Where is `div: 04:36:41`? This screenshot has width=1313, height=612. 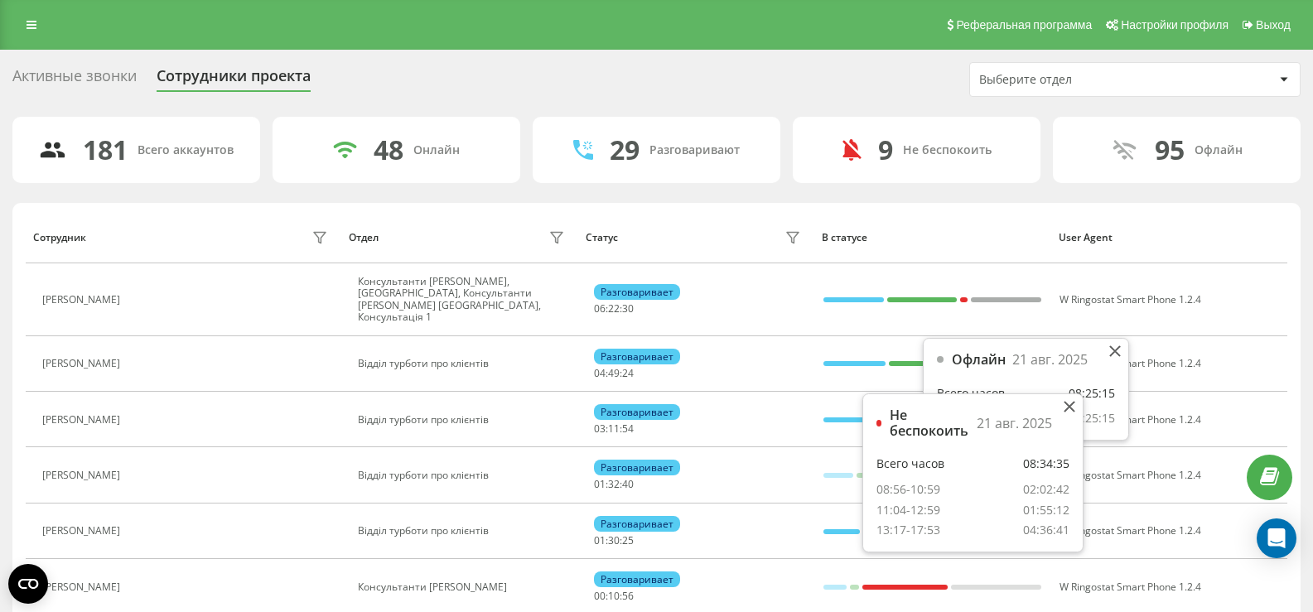 div: 04:36:41 is located at coordinates (1047, 530).